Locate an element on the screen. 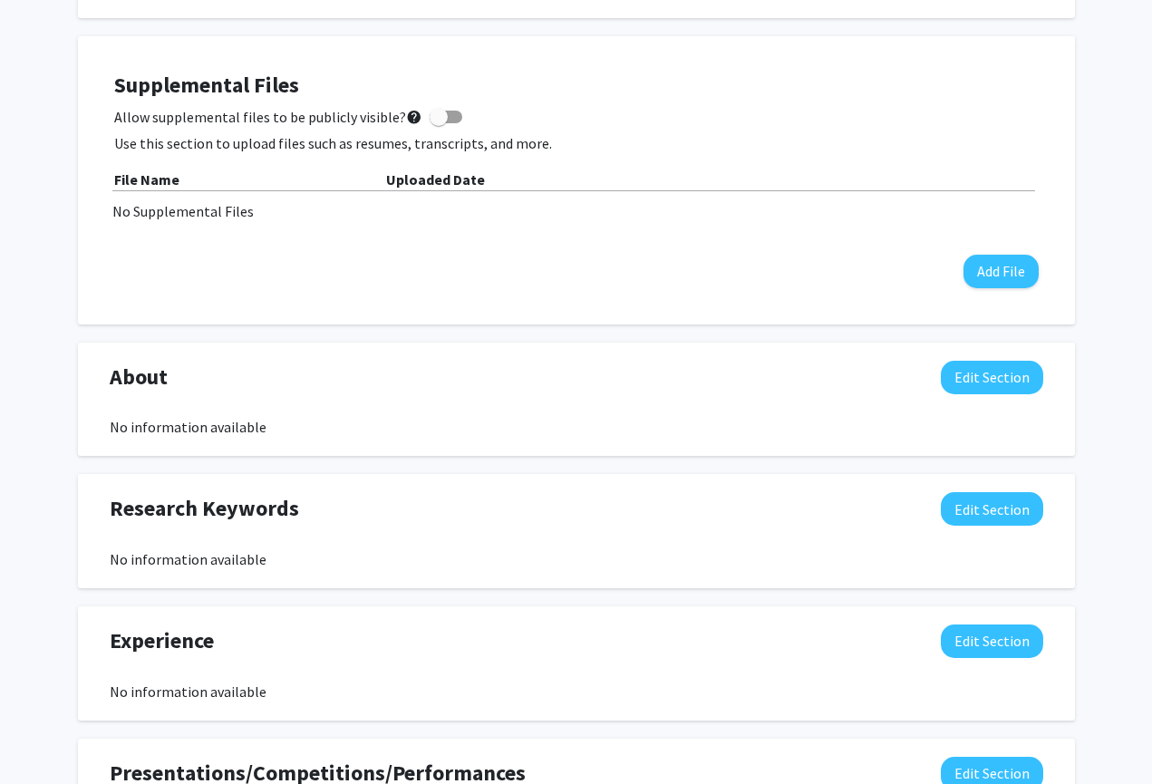 The height and width of the screenshot is (784, 1152). span: Allow supplemental files to be publicly visible? is located at coordinates (268, 117).